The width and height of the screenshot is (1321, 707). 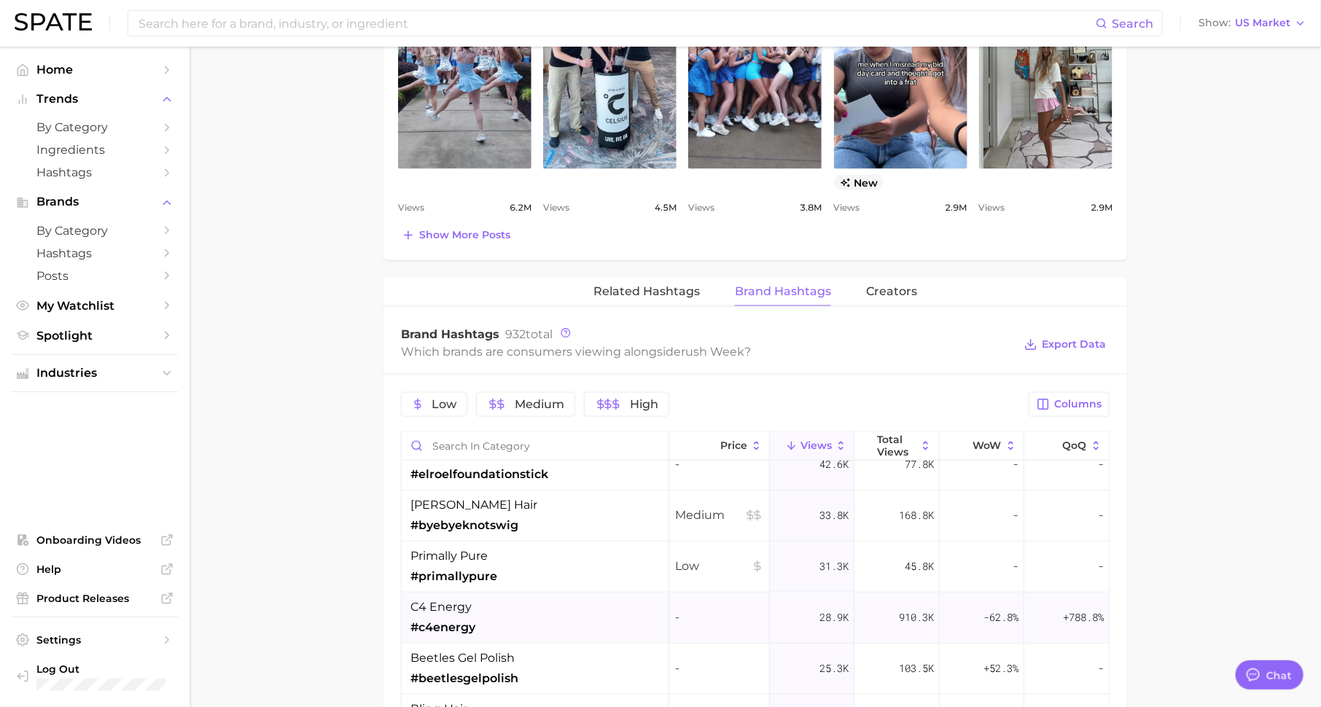 What do you see at coordinates (1074, 344) in the screenshot?
I see `span: Export Data` at bounding box center [1074, 344].